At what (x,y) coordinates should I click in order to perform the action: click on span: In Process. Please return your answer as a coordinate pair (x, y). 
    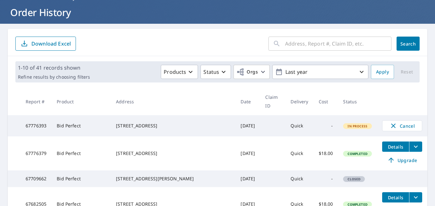
    Looking at the image, I should click on (358, 126).